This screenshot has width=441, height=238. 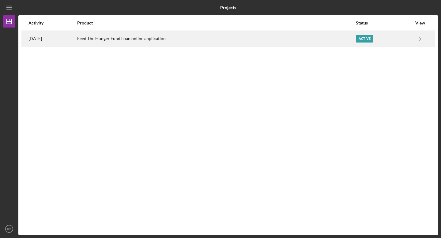 What do you see at coordinates (228, 8) in the screenshot?
I see `b: Projects` at bounding box center [228, 8].